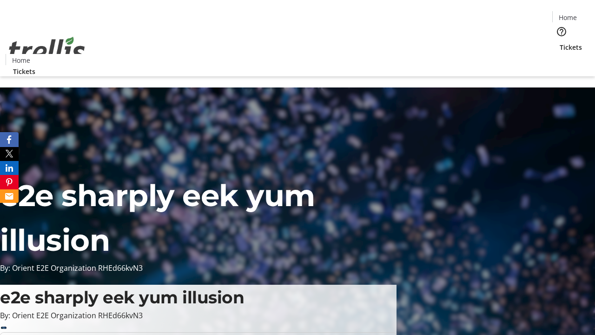  Describe the element at coordinates (562, 61) in the screenshot. I see `button: Cart` at that location.